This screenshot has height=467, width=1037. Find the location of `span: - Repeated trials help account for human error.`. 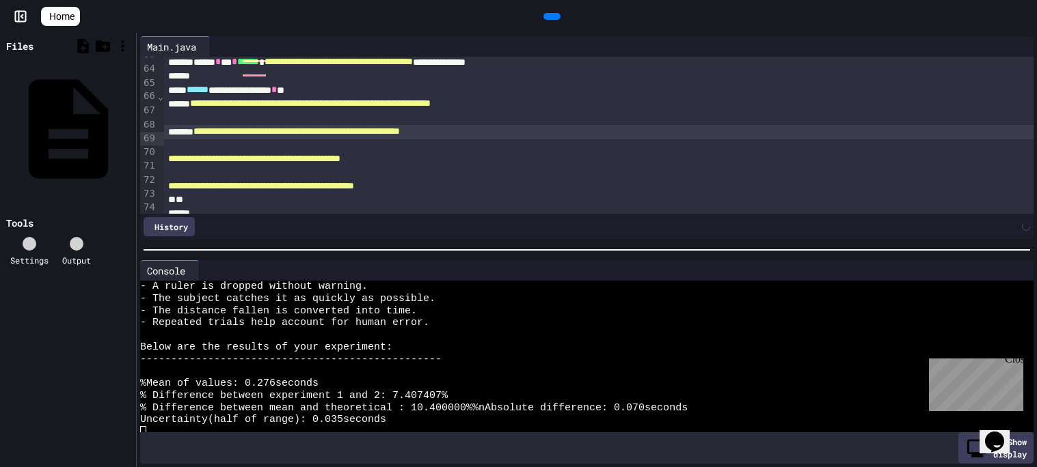

span: - Repeated trials help account for human error. is located at coordinates (284, 323).